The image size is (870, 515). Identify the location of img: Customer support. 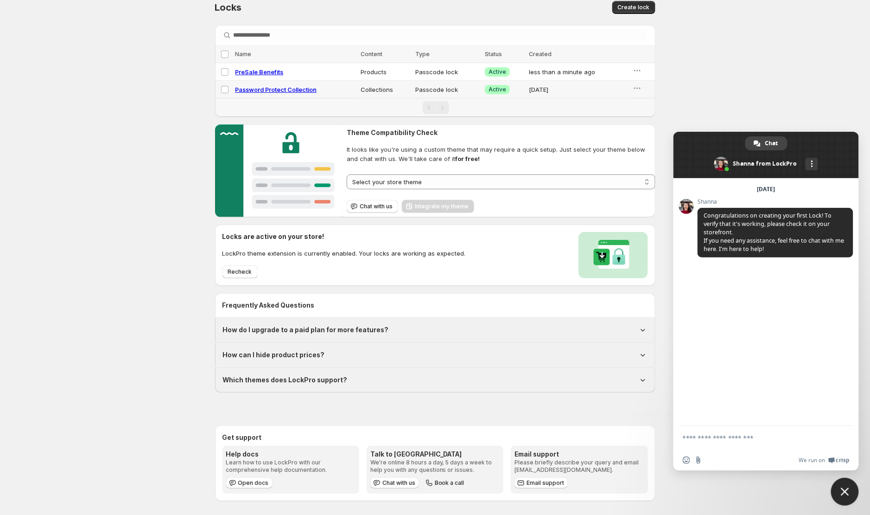
(279, 171).